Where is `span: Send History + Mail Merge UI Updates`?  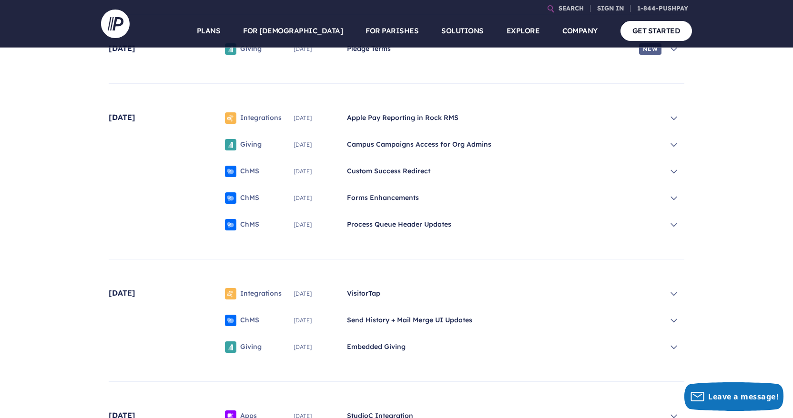 span: Send History + Mail Merge UI Updates is located at coordinates (504, 321).